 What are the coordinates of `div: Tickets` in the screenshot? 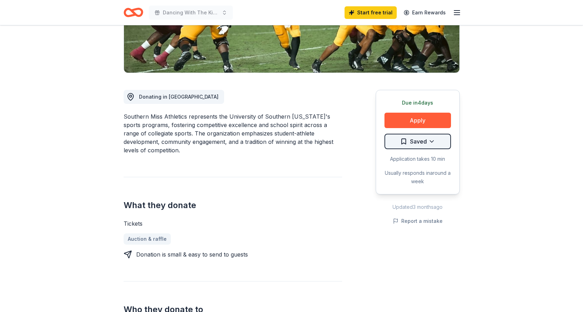 It's located at (233, 223).